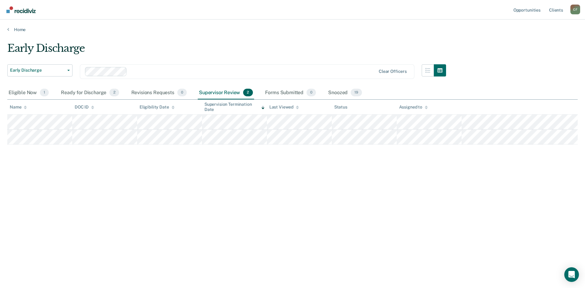 The height and width of the screenshot is (288, 585). Describe the element at coordinates (84, 107) in the screenshot. I see `div: DOC ID` at that location.